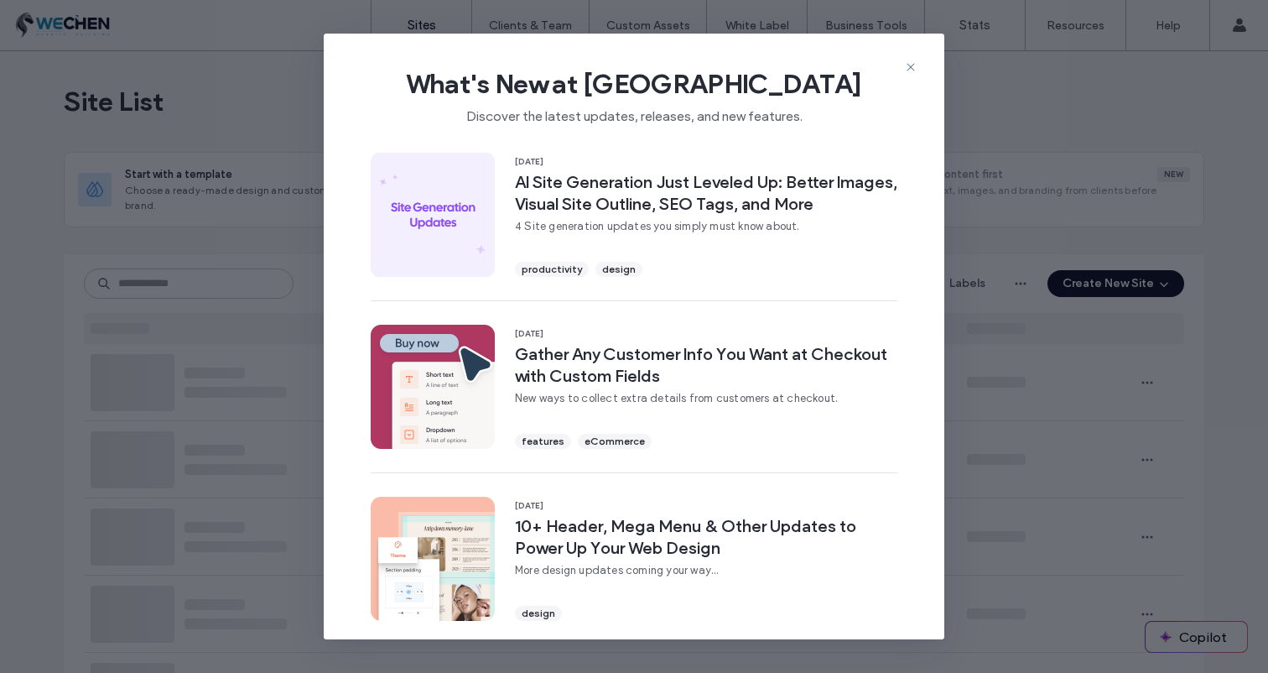 Image resolution: width=1268 pixels, height=673 pixels. Describe the element at coordinates (706, 399) in the screenshot. I see `span: New ways to collect extra details from customers at checkout.` at that location.